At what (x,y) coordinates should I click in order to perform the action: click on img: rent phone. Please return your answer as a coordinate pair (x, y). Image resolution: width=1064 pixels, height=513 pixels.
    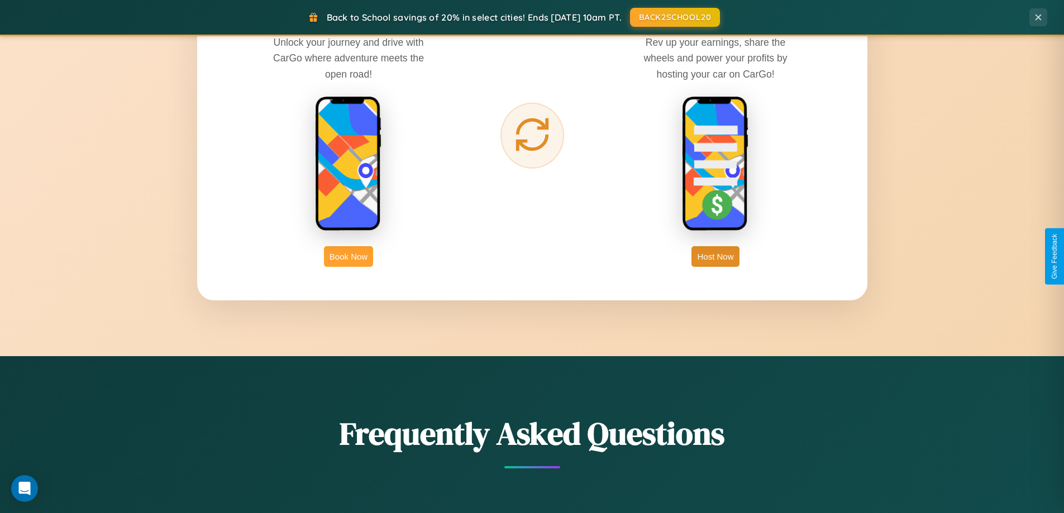
    Looking at the image, I should click on (349, 164).